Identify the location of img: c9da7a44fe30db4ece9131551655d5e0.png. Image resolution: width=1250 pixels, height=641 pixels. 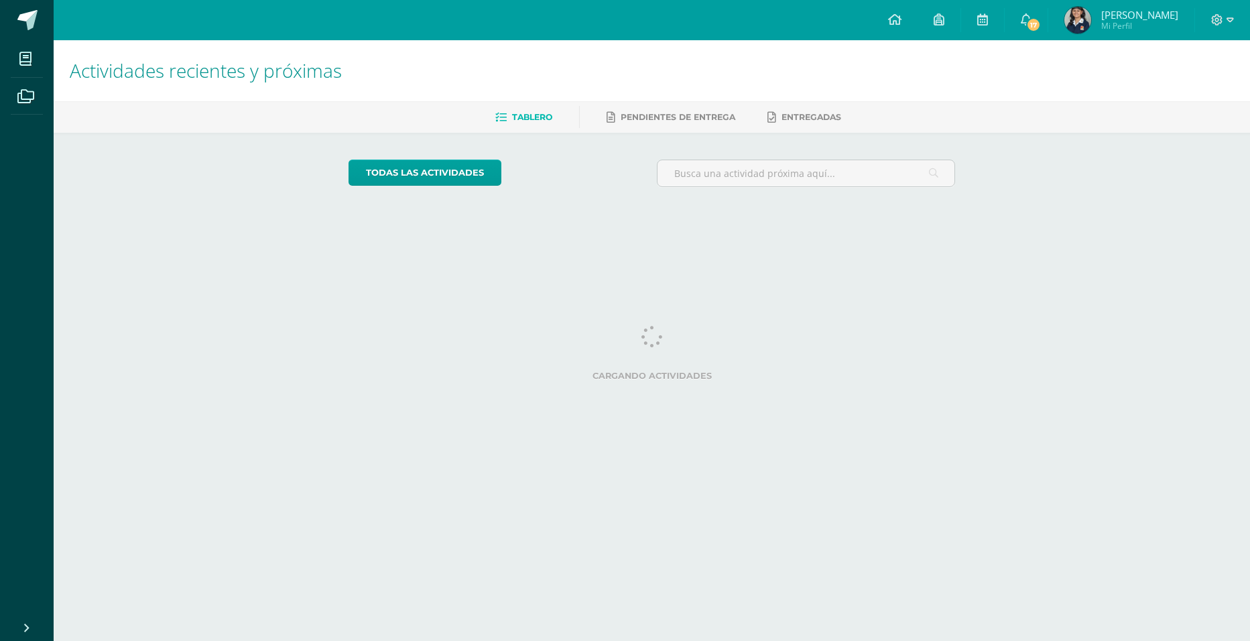
(1078, 20).